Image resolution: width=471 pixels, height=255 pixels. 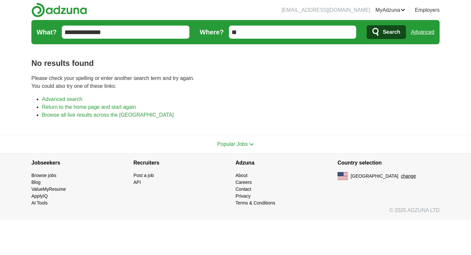 What do you see at coordinates (44, 175) in the screenshot?
I see `a: Browse jobs` at bounding box center [44, 175].